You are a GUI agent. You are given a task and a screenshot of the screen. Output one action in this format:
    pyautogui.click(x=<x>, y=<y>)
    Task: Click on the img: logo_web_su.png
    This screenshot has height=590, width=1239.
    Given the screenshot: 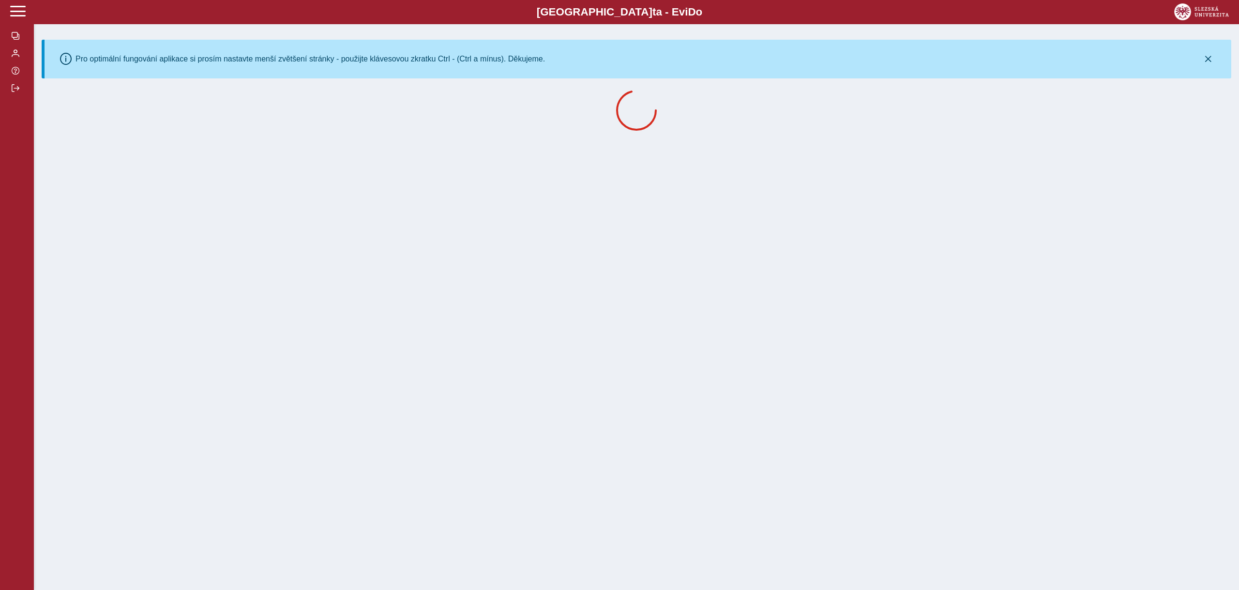 What is the action you would take?
    pyautogui.click(x=1202, y=12)
    